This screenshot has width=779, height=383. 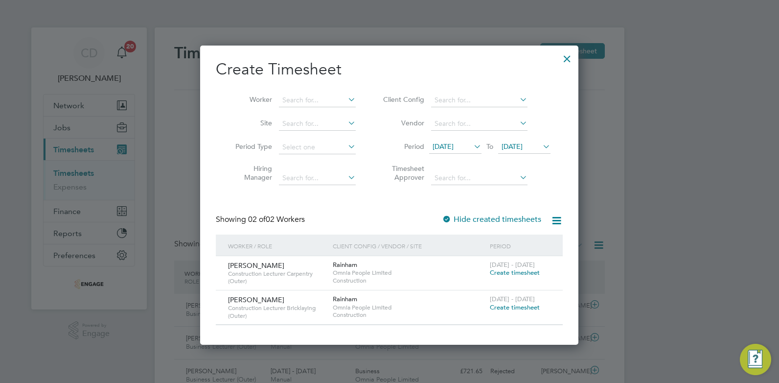 What do you see at coordinates (402, 99) in the screenshot?
I see `label: Client Config` at bounding box center [402, 99].